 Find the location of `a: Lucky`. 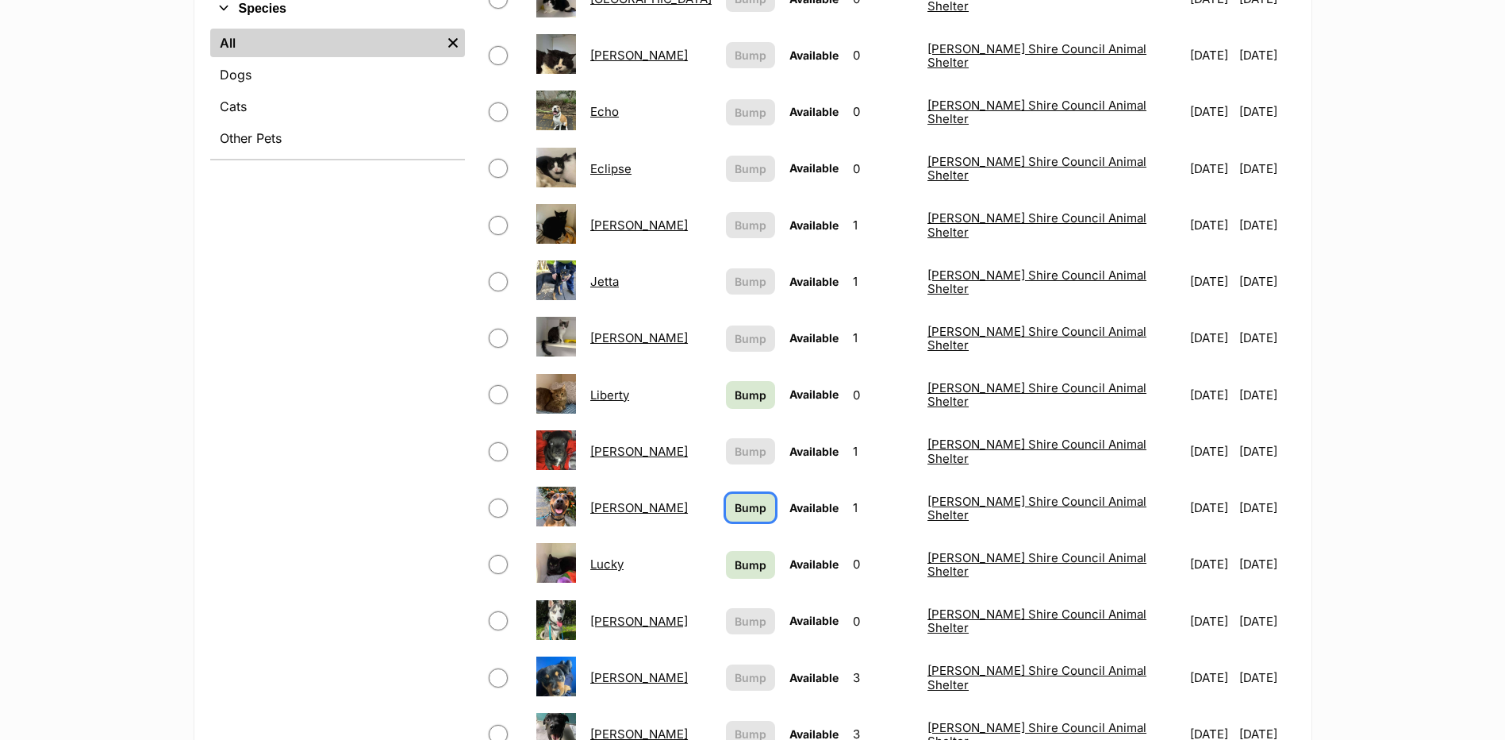

a: Lucky is located at coordinates (607, 563).